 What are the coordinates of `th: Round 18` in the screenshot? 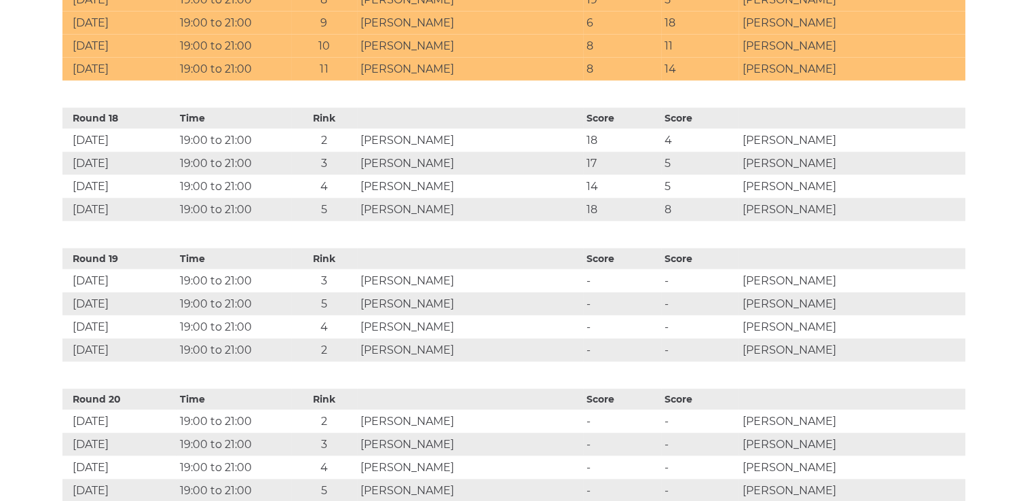 It's located at (119, 118).